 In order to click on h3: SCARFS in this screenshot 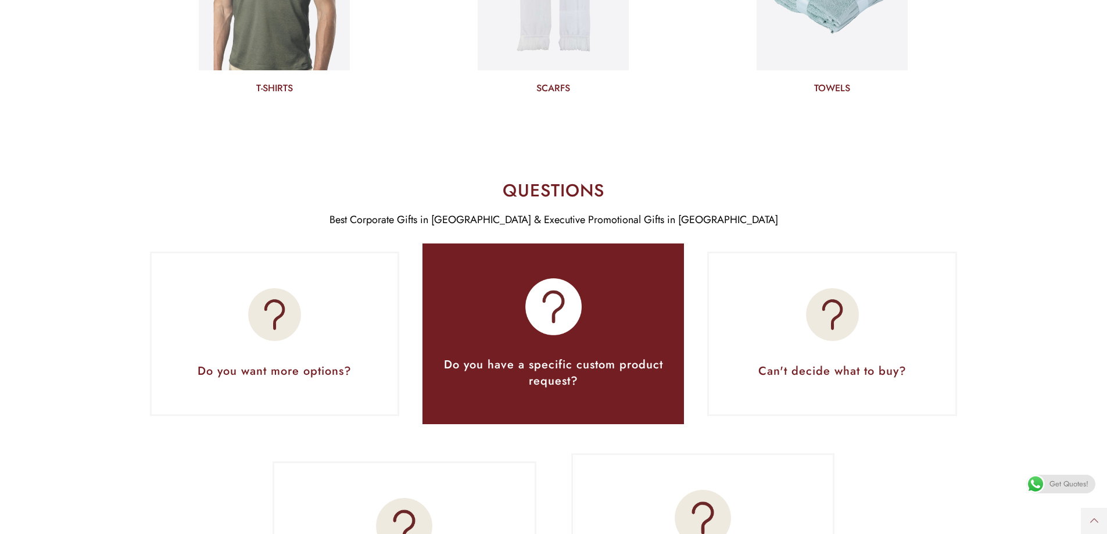, I will do `click(553, 88)`.